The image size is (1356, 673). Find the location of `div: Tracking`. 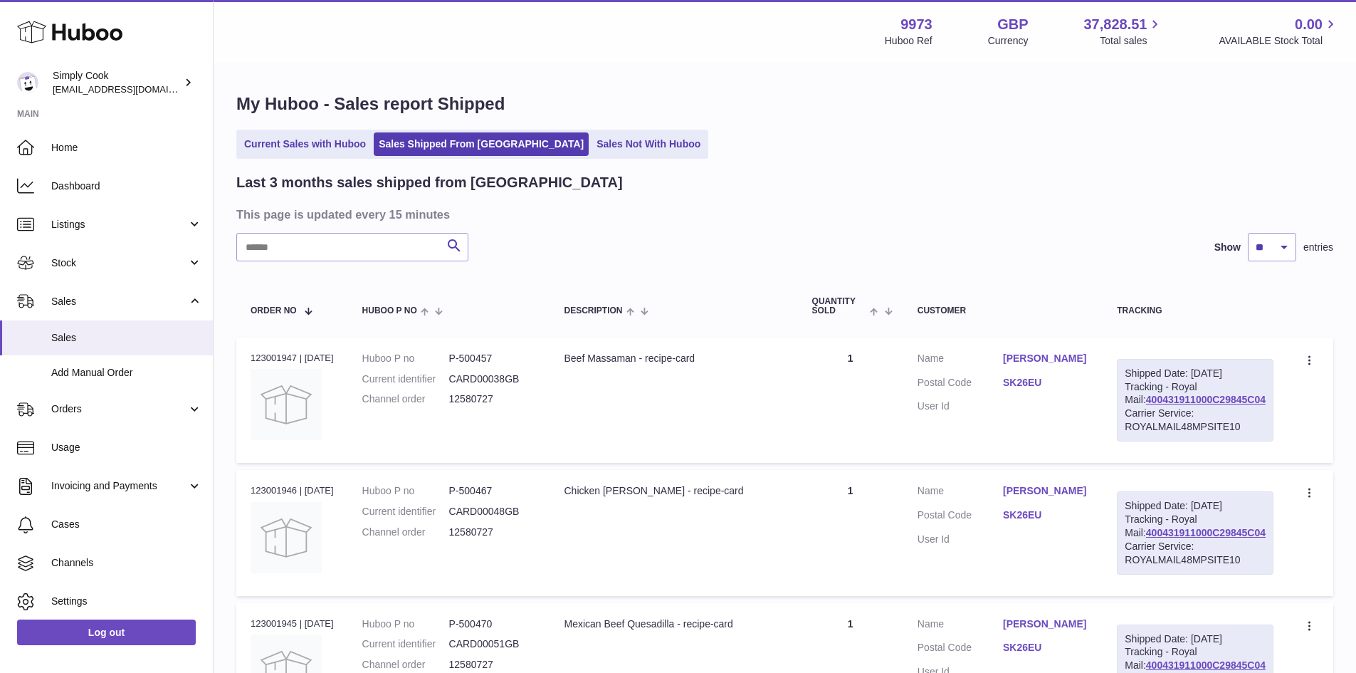

div: Tracking is located at coordinates (1196, 310).